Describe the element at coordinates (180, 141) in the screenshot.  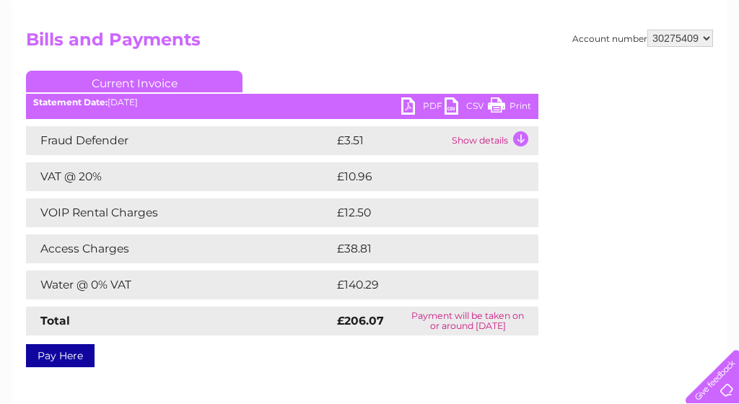
I see `td: Fraud Defender` at that location.